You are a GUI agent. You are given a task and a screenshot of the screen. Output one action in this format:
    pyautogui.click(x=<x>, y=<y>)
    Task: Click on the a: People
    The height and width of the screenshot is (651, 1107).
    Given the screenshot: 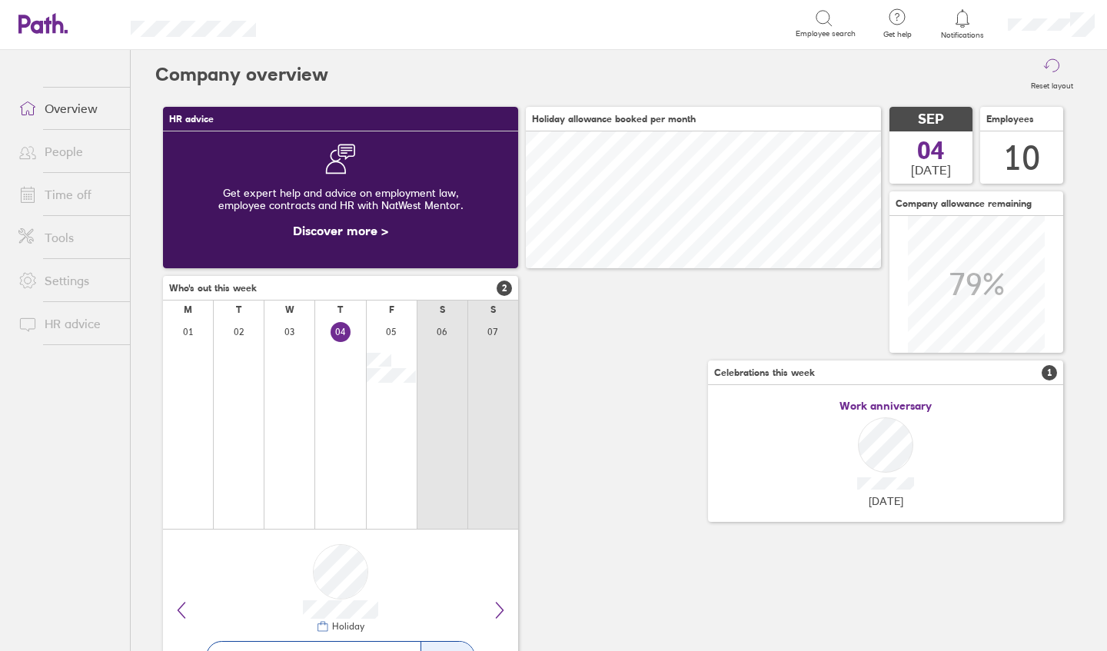 What is the action you would take?
    pyautogui.click(x=68, y=151)
    